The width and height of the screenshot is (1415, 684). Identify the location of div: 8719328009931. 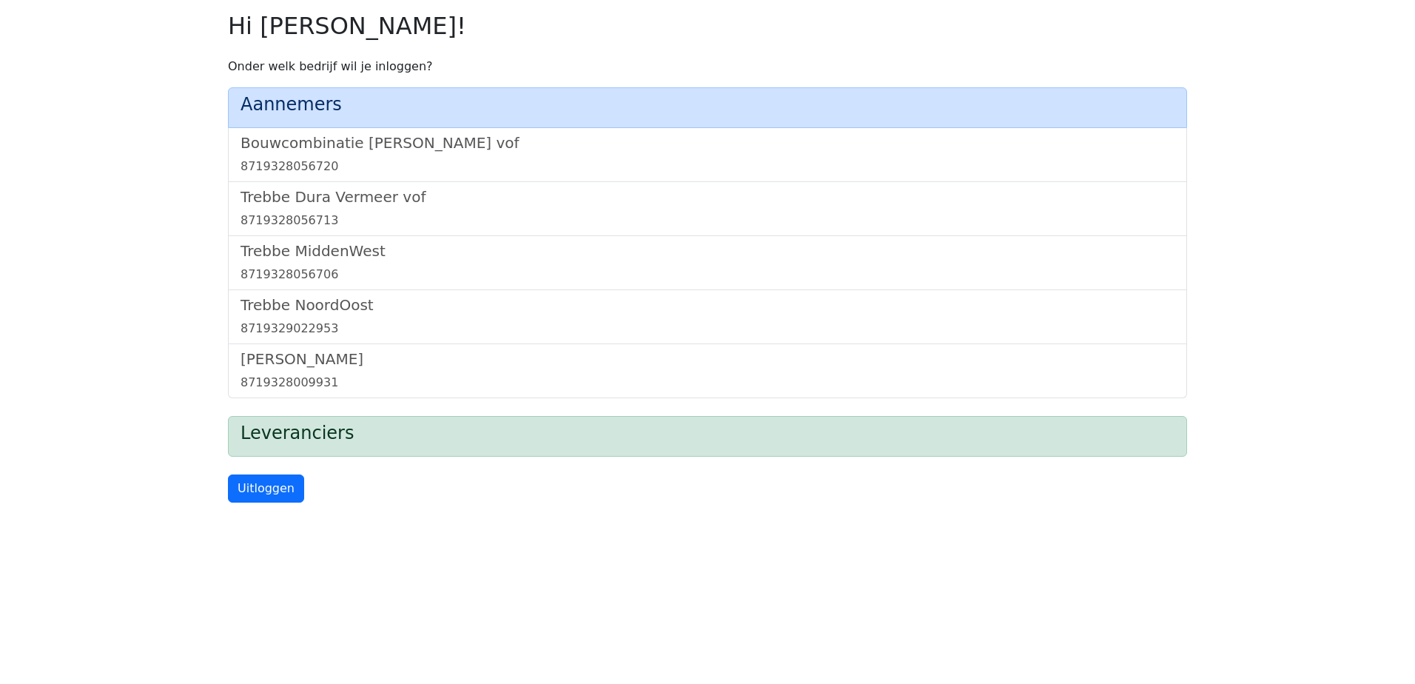
(707, 383).